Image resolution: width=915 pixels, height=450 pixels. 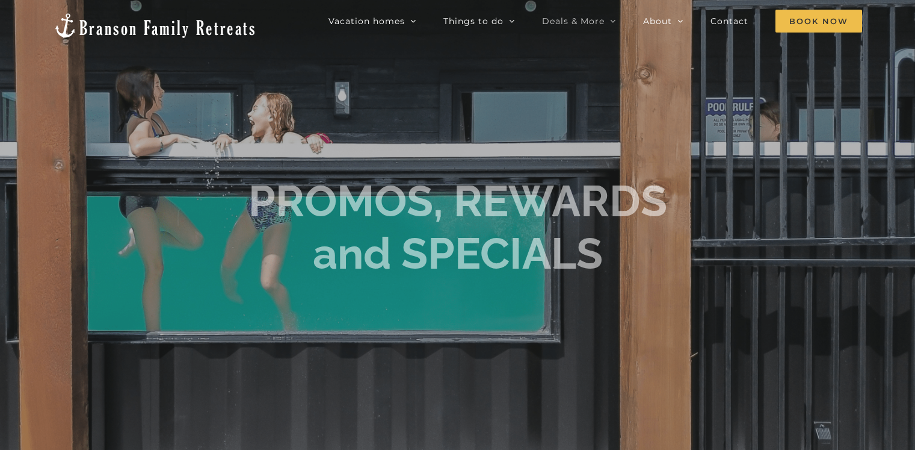 I want to click on span: Things to do, so click(x=474, y=21).